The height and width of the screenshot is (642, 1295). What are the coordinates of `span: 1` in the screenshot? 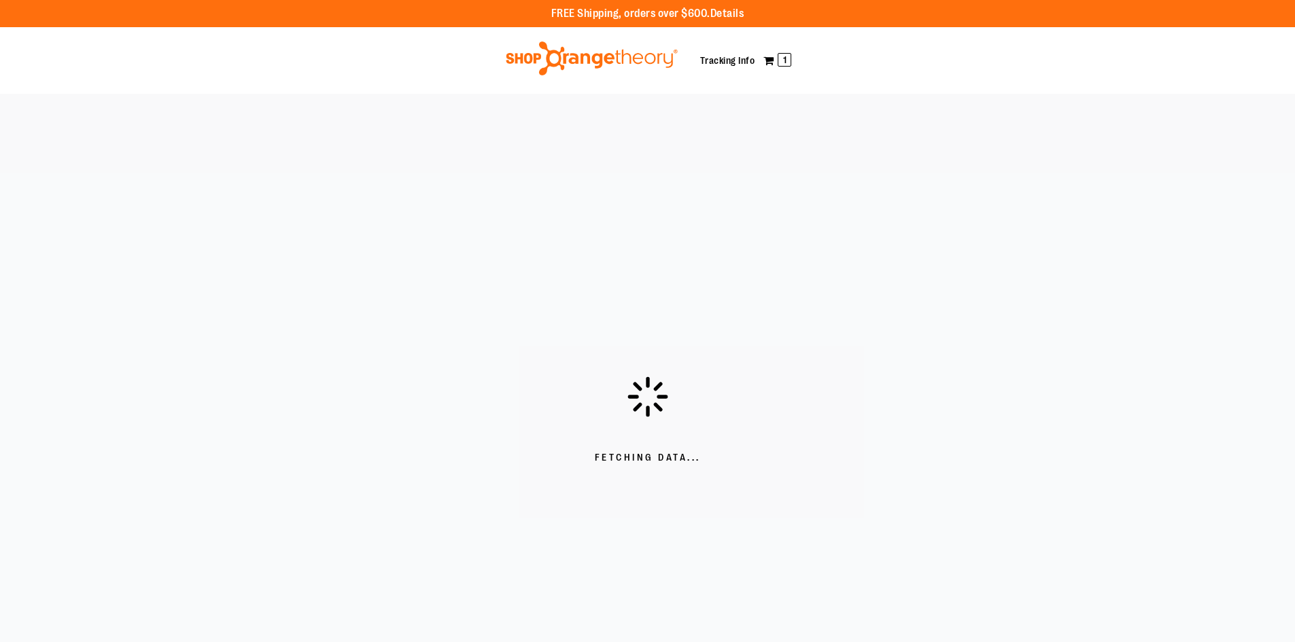 It's located at (784, 60).